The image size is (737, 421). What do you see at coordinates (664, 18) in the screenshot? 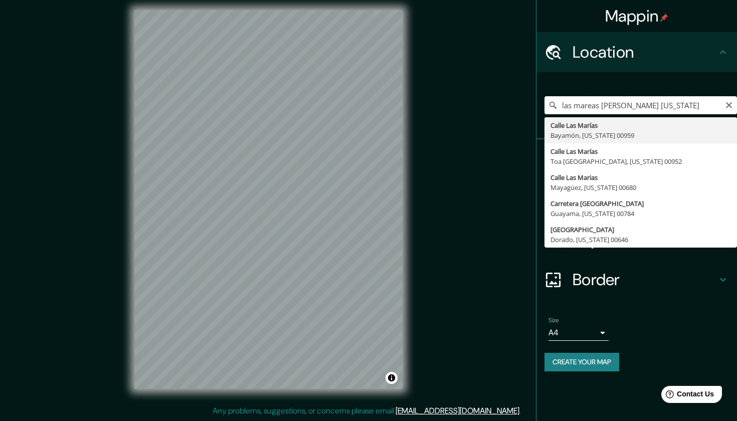
I see `img: pin-icon.png` at bounding box center [664, 18].